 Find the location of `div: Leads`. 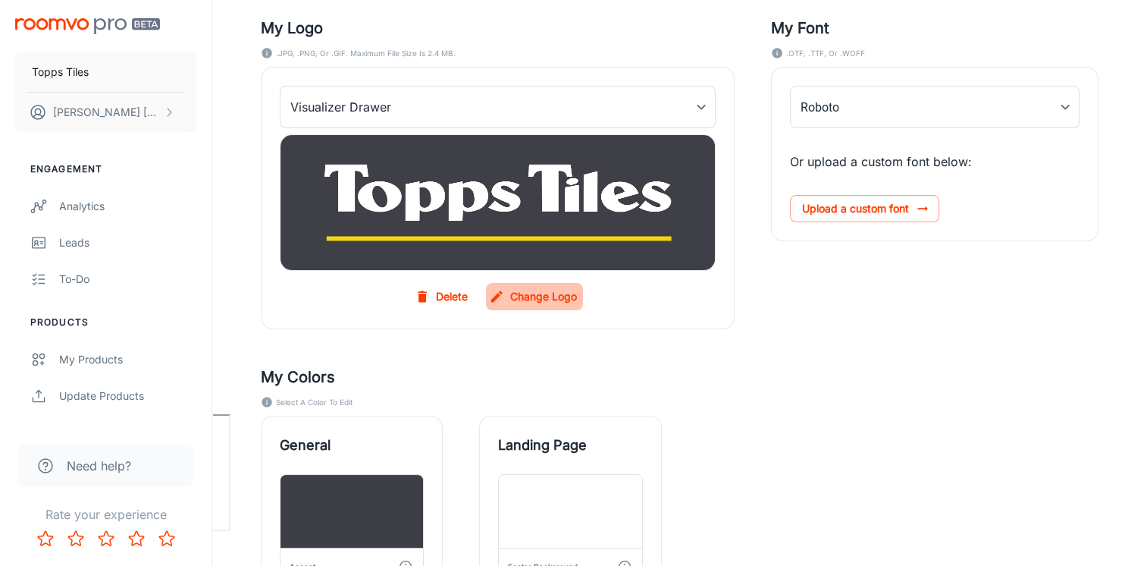

div: Leads is located at coordinates (127, 243).